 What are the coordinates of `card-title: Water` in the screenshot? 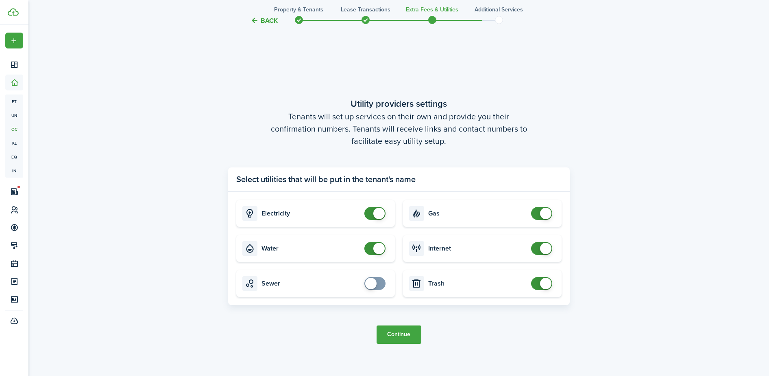 It's located at (311, 248).